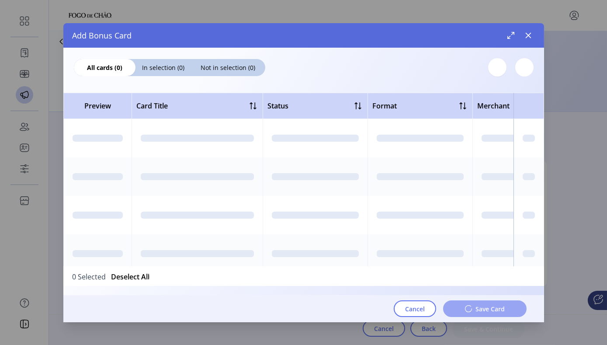 This screenshot has height=345, width=607. What do you see at coordinates (152, 106) in the screenshot?
I see `span: Card Title` at bounding box center [152, 106].